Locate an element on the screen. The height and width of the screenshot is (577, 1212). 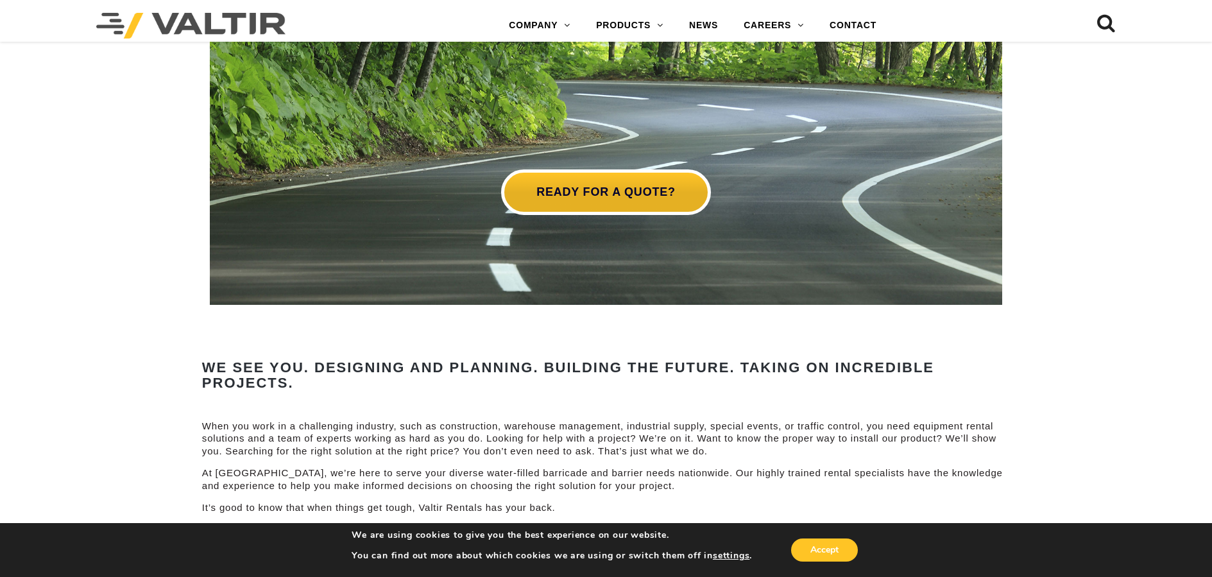
button: settings is located at coordinates (731, 556).